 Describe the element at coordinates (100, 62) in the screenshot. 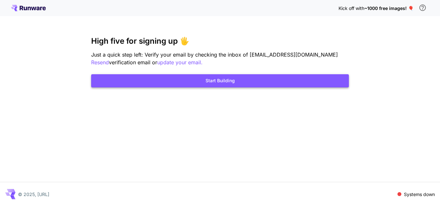

I see `button: Resend` at that location.